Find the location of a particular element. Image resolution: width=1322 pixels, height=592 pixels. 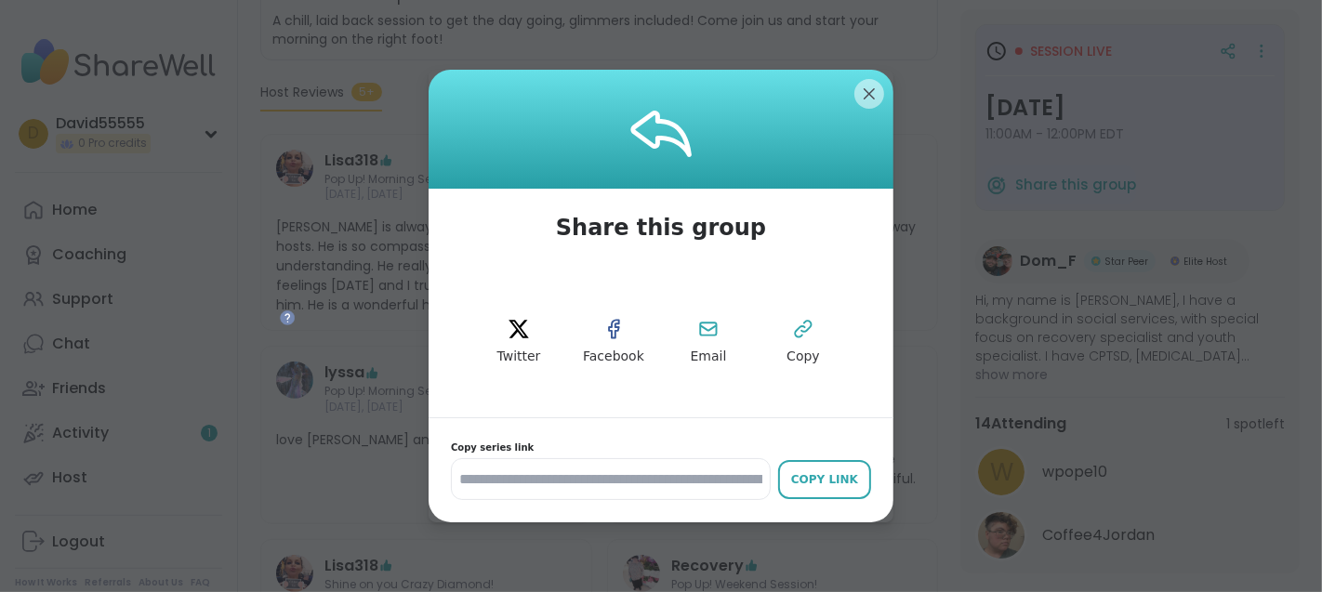

span: Twitter is located at coordinates (519, 357).